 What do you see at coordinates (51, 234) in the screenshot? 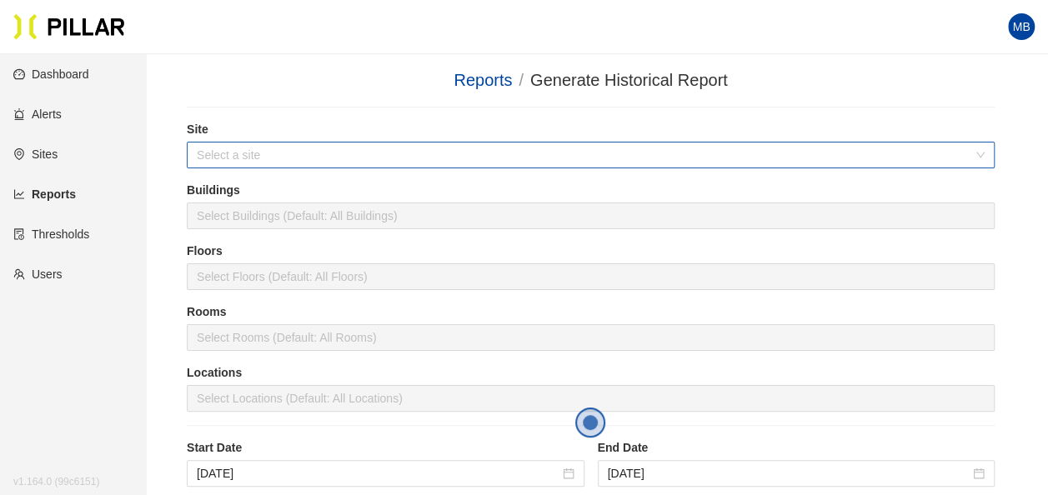
I see `a: exceptionThresholds` at bounding box center [51, 234].